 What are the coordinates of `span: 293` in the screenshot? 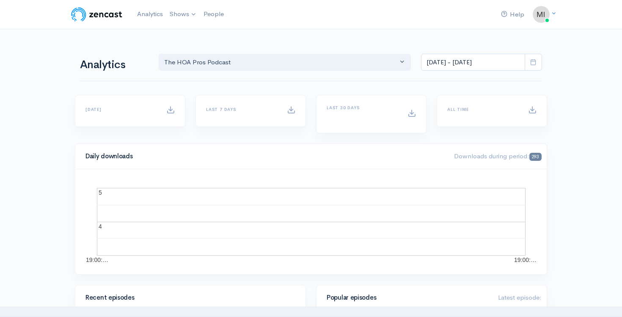 It's located at (535, 156).